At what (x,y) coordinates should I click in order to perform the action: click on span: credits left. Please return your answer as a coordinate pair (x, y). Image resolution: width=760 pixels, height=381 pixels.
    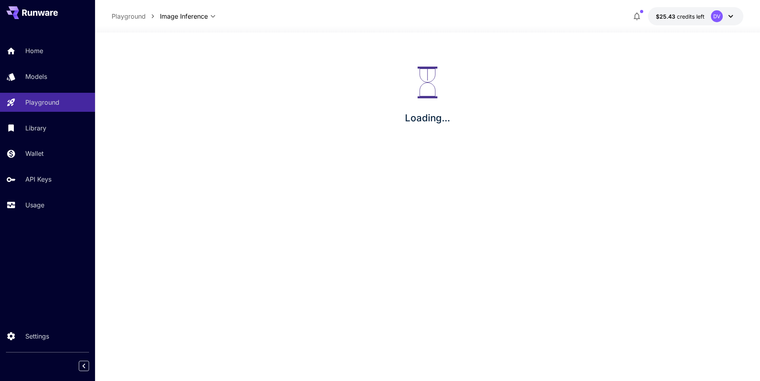
    Looking at the image, I should click on (691, 16).